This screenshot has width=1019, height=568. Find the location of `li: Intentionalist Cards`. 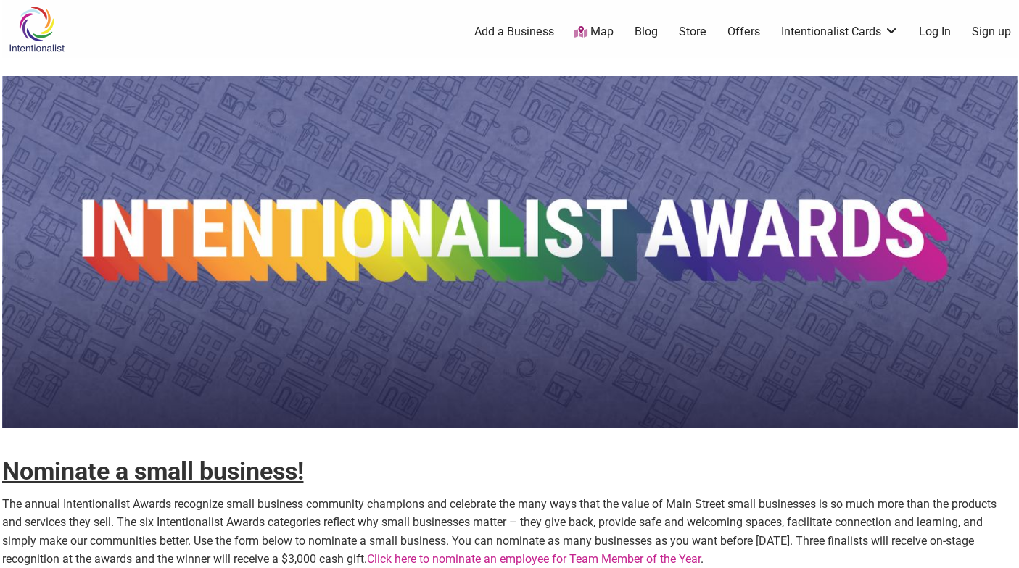

li: Intentionalist Cards is located at coordinates (839, 32).